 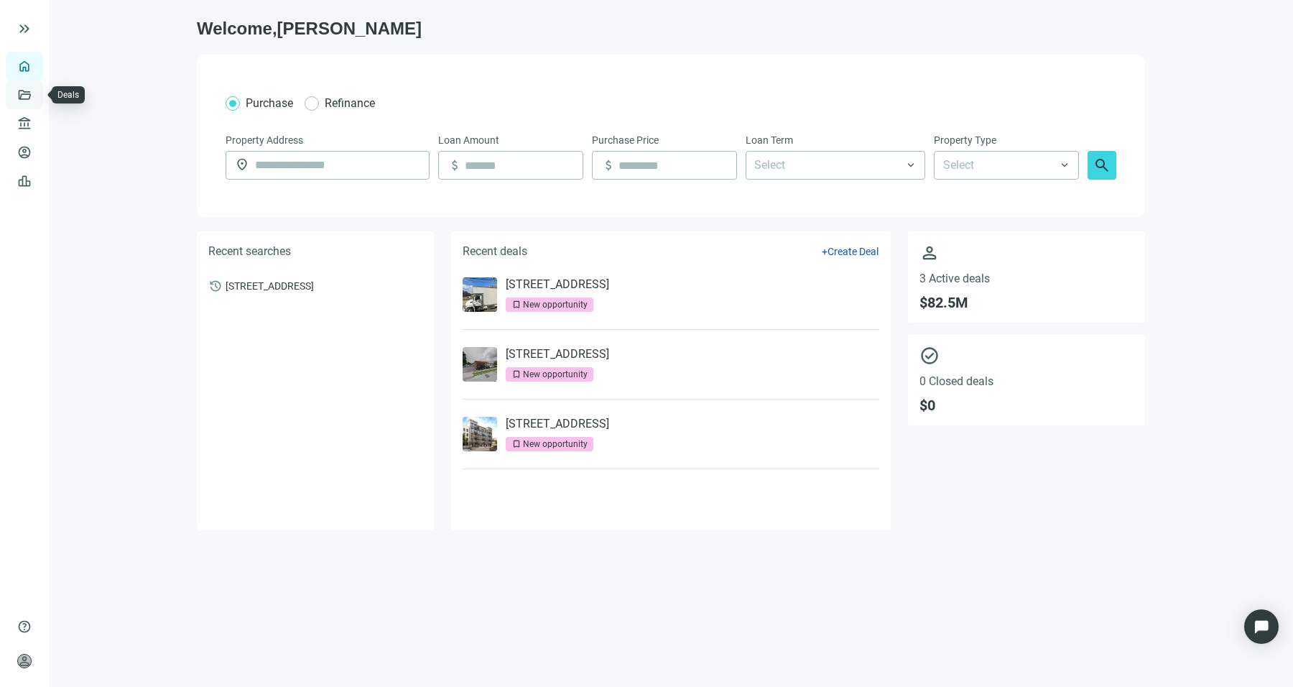 What do you see at coordinates (22, 124) in the screenshot?
I see `span: account_balance` at bounding box center [22, 124].